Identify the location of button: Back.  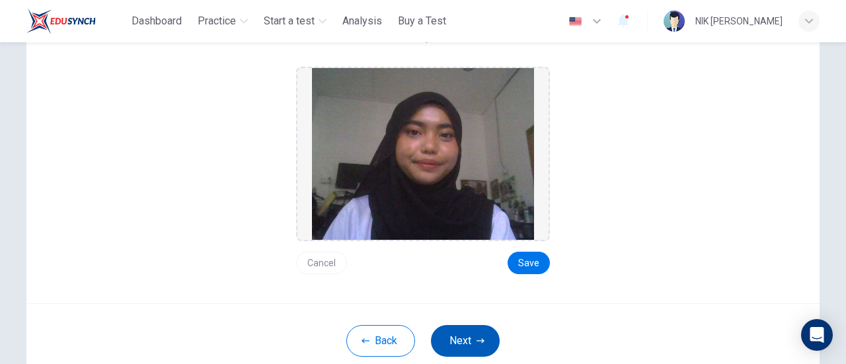
(381, 341).